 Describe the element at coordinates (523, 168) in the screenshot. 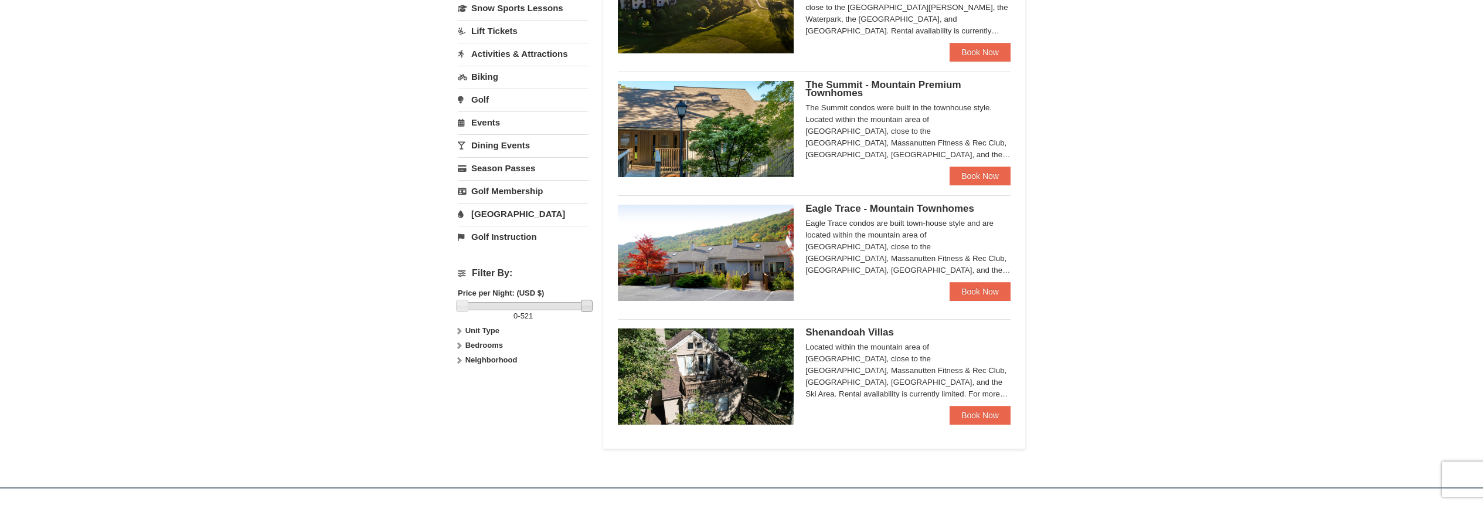

I see `a: Season Passes` at that location.